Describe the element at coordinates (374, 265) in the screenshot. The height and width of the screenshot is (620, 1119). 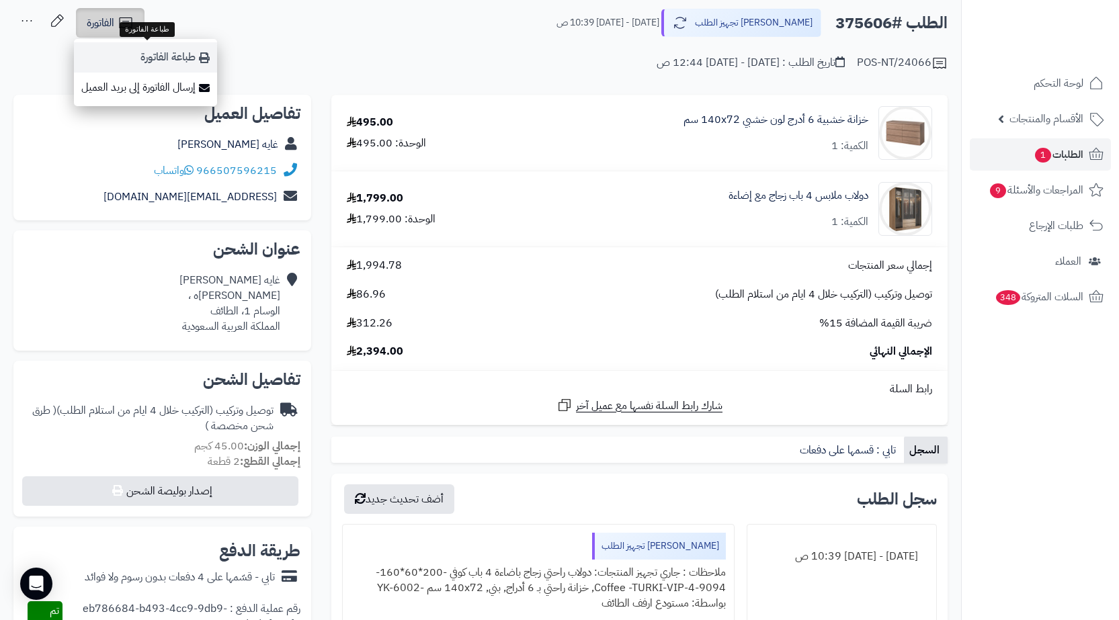
I see `span: 1,994.78` at that location.